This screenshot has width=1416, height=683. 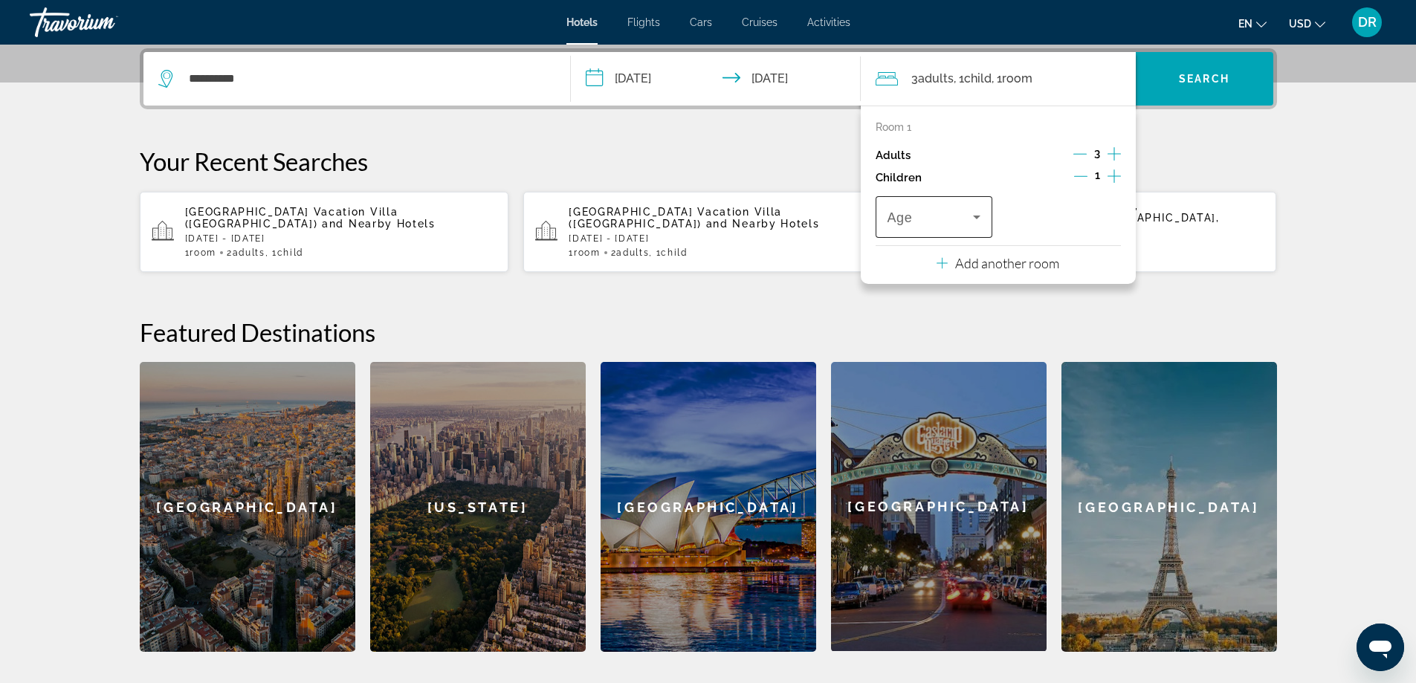 I want to click on span: USD, so click(x=1300, y=24).